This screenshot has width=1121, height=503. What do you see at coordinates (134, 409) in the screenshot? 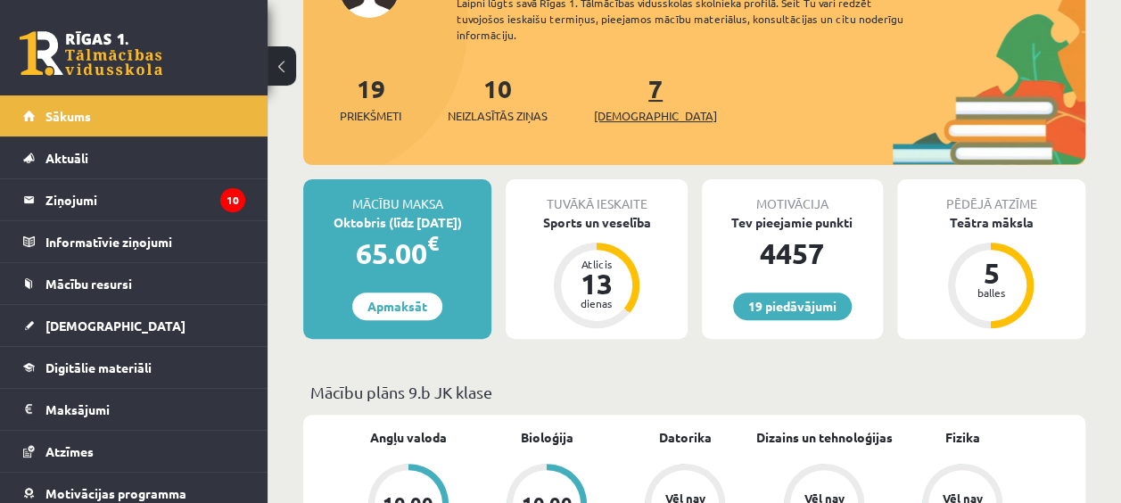
I see `a: Maksājumi` at bounding box center [134, 409].